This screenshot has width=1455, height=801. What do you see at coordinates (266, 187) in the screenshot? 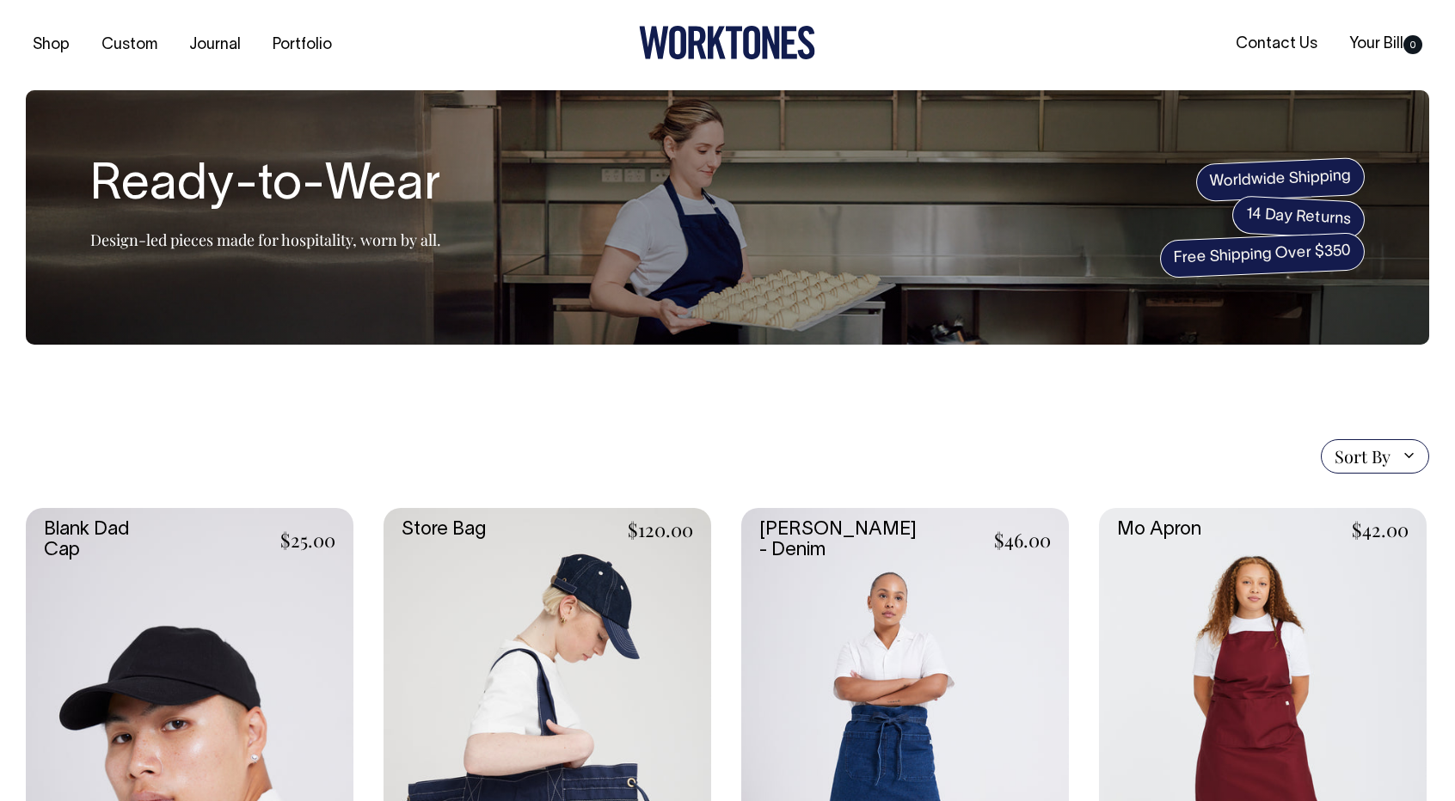
I see `h1: Ready-to-Wear` at bounding box center [266, 187].